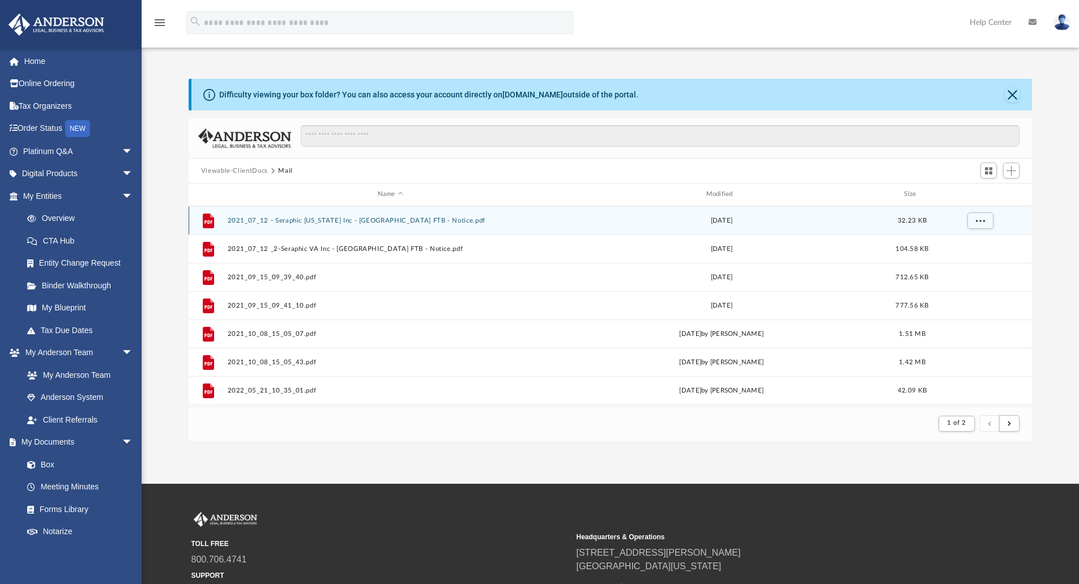  I want to click on a: My Entitiesarrow_drop_down, so click(79, 196).